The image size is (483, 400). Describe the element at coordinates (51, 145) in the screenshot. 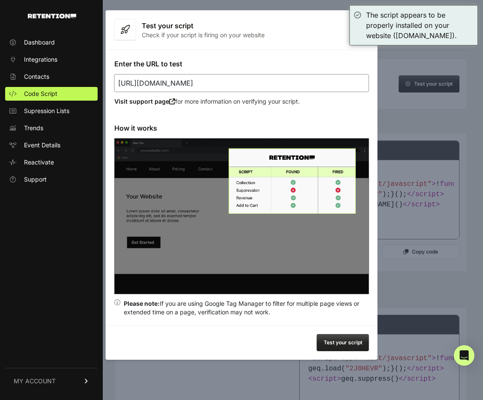

I see `a: Event Details` at that location.